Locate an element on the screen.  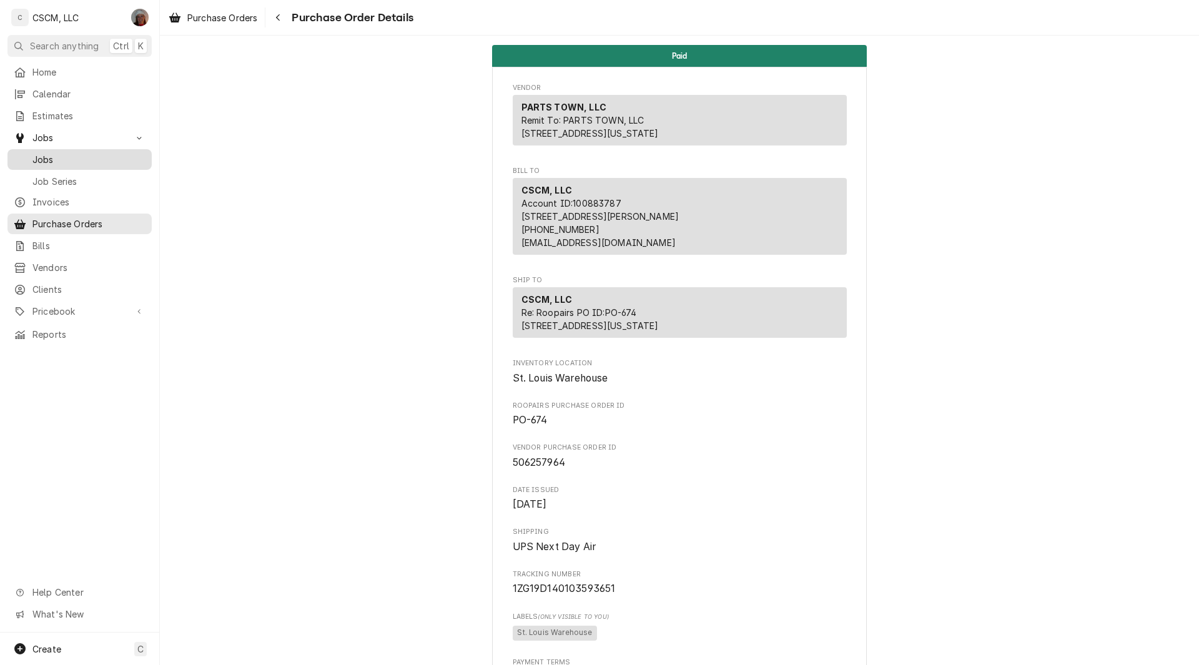
span: Create is located at coordinates (47, 649).